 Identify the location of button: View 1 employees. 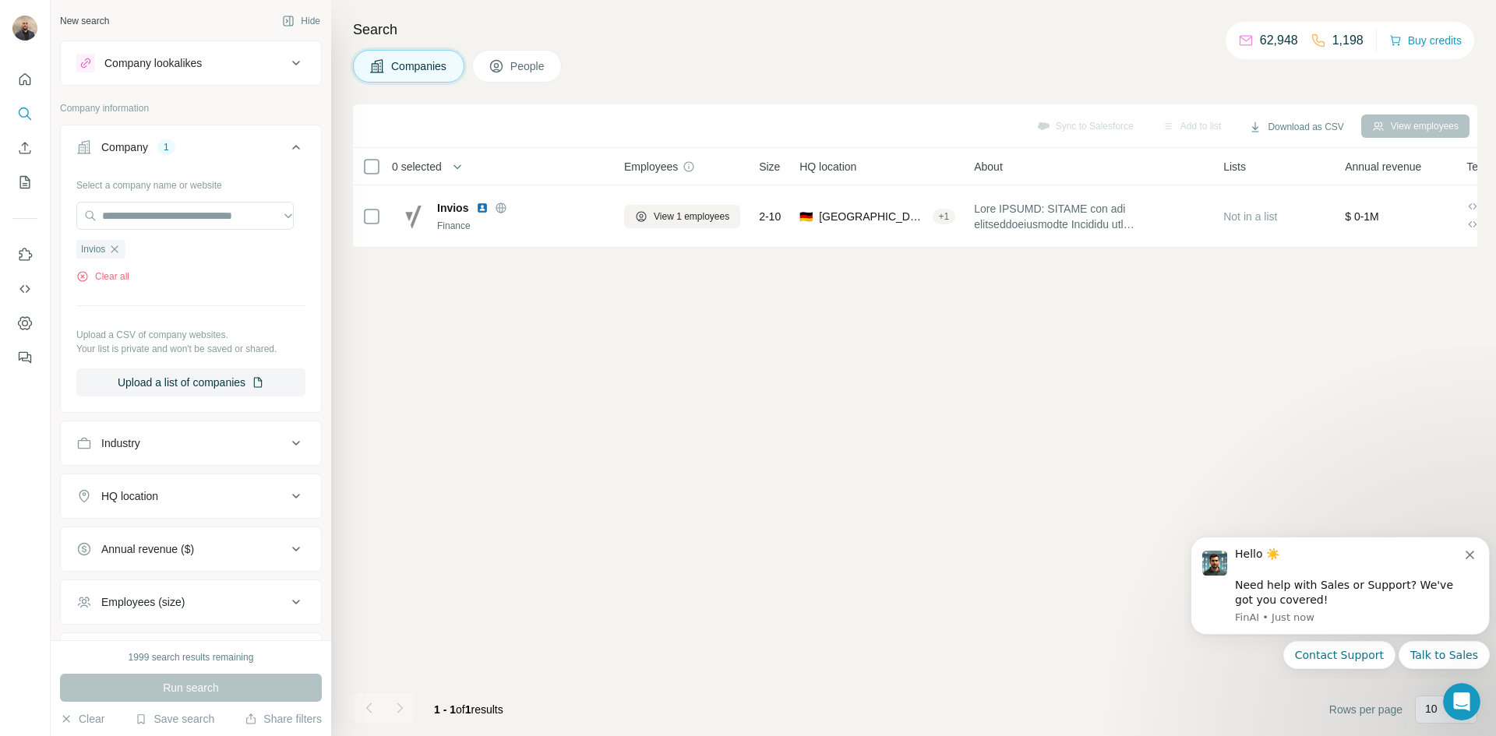
(682, 217).